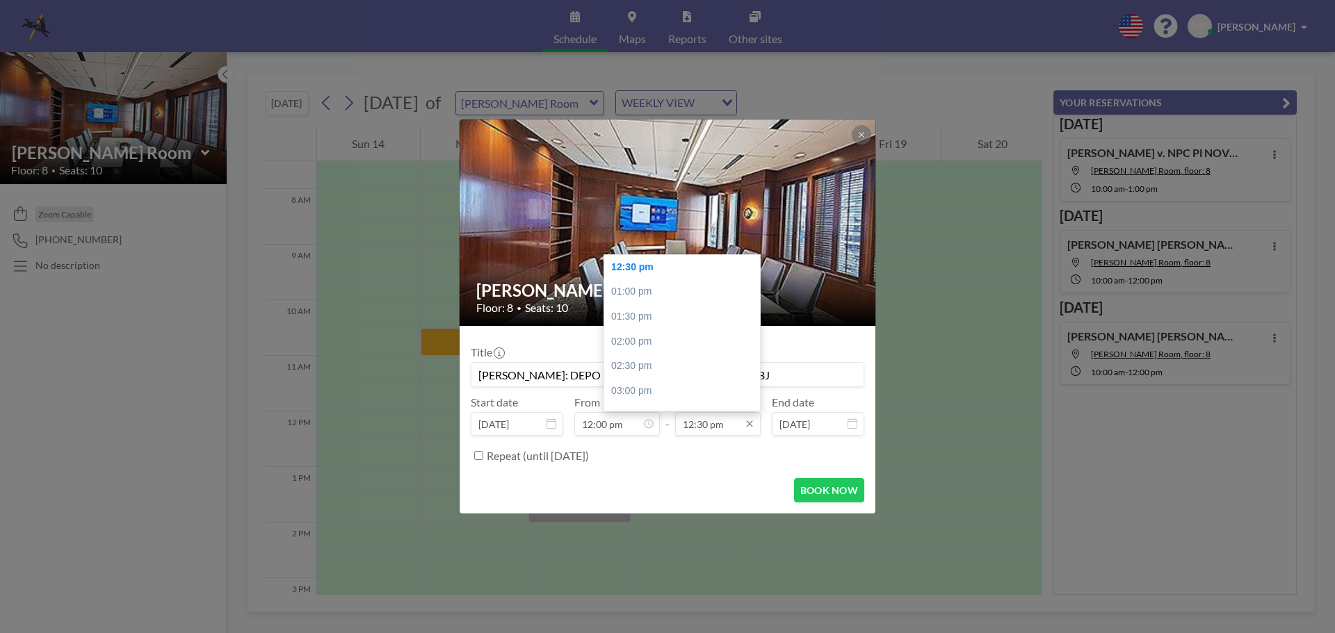  Describe the element at coordinates (686, 391) in the screenshot. I see `div: 03:00 pm` at that location.